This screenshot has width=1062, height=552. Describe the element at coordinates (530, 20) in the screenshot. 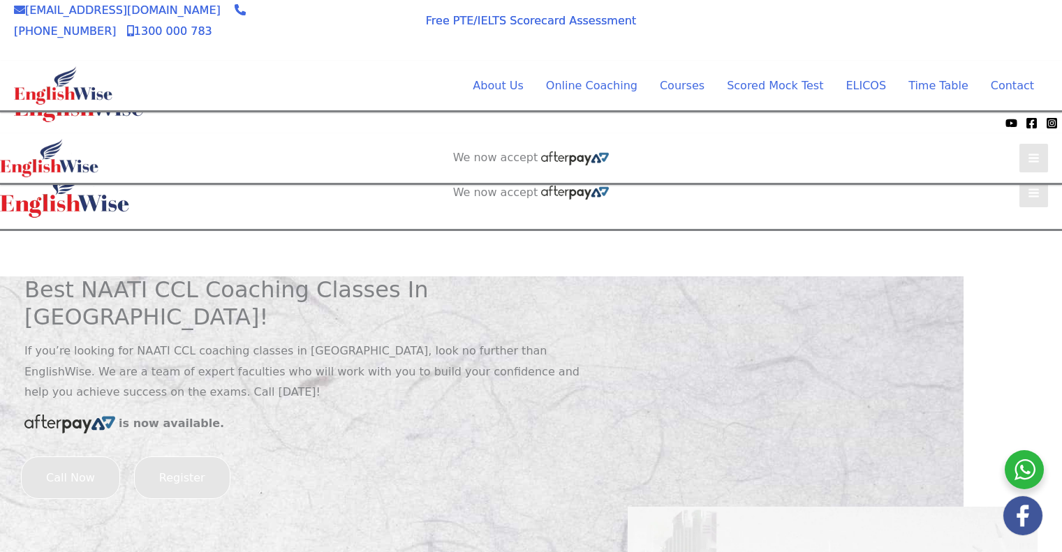

I see `a: Free PTE/IELTS Scorecard Assessment` at that location.